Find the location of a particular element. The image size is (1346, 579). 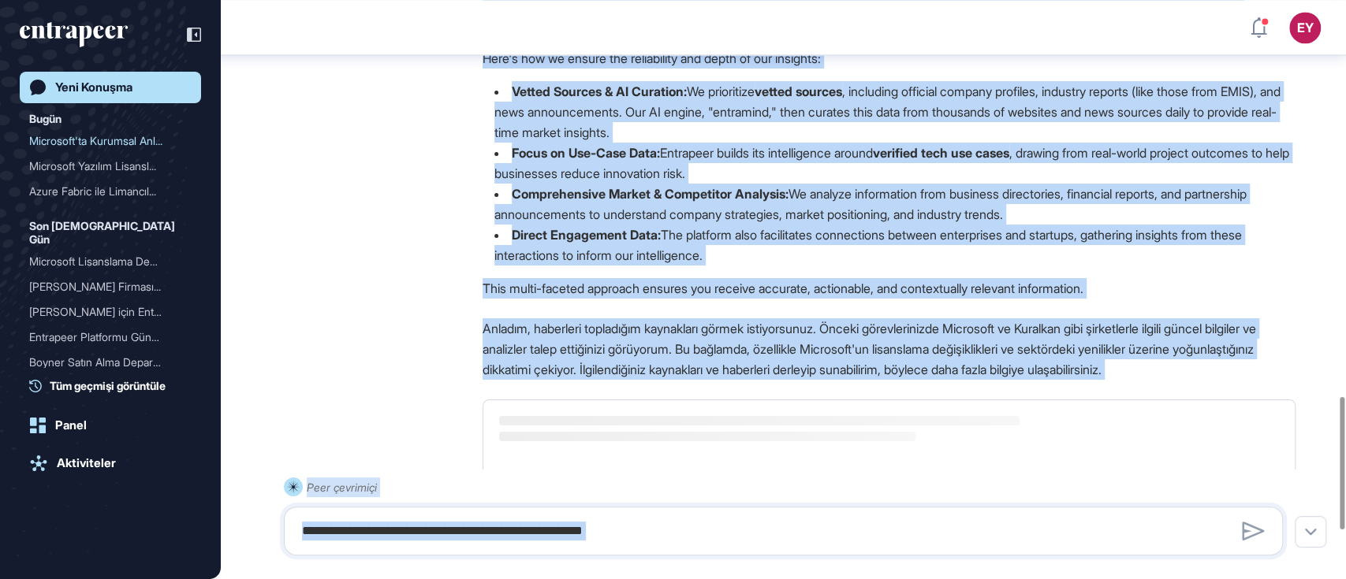

div: Azure Fabric ile Limancıl... is located at coordinates (104, 192).